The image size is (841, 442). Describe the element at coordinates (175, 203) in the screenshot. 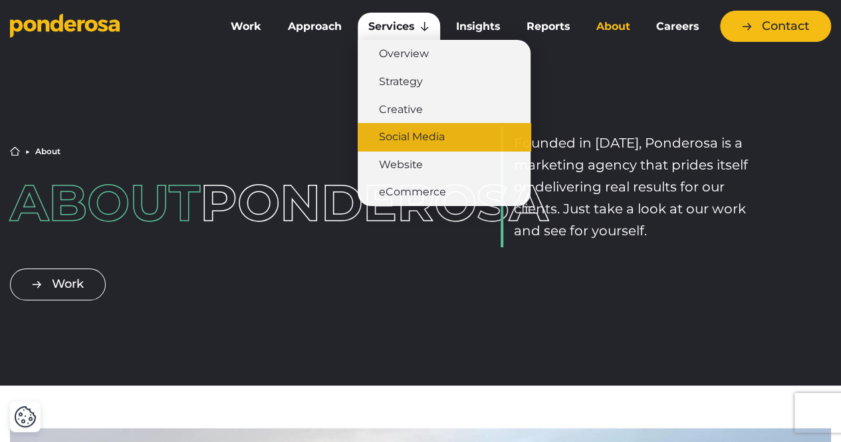

I see `h1: Ponderosa` at that location.